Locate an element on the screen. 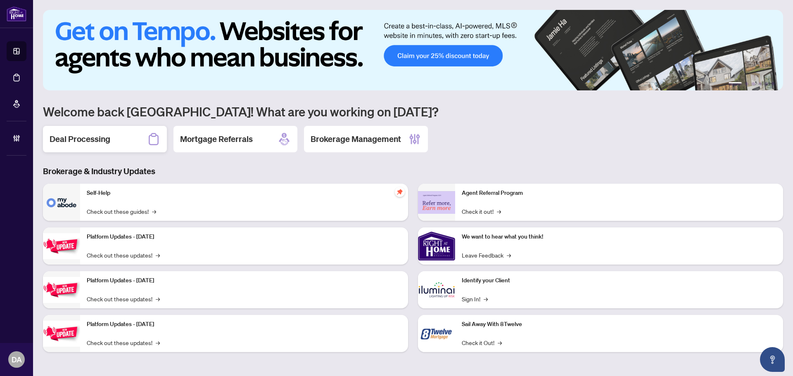  img: Identify your Client is located at coordinates (436, 290).